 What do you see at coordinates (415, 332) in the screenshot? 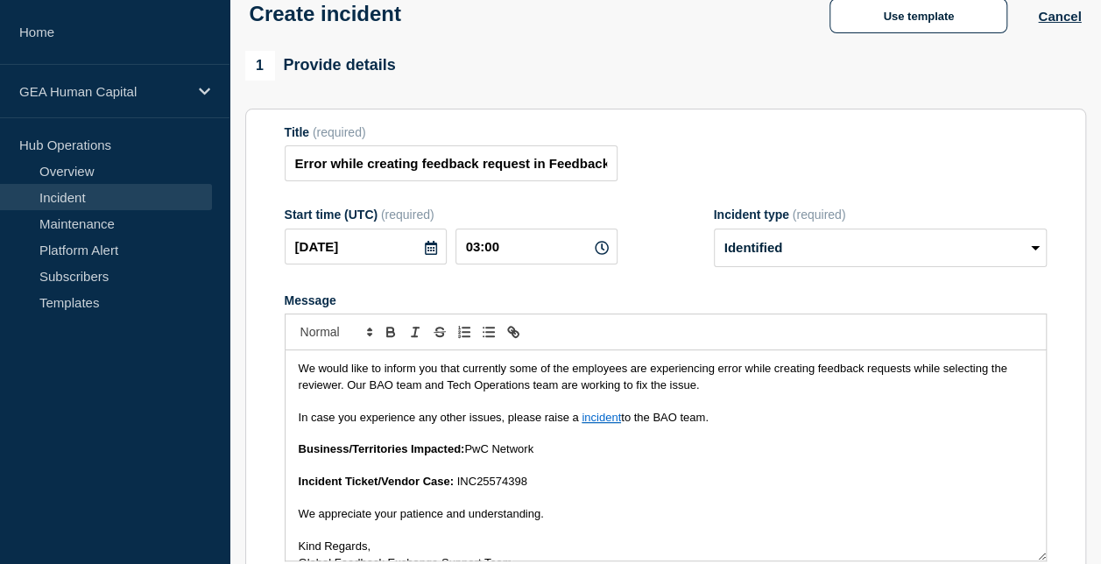
I see `button: Toggle italic text` at bounding box center [415, 332].